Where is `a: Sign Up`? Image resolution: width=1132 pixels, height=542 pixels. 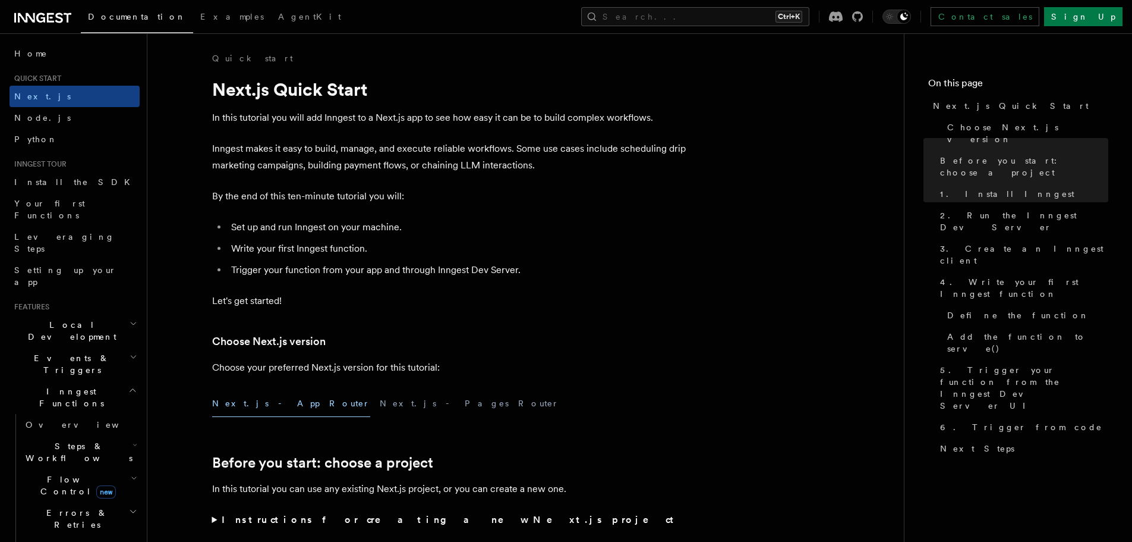 a: Sign Up is located at coordinates (1084, 17).